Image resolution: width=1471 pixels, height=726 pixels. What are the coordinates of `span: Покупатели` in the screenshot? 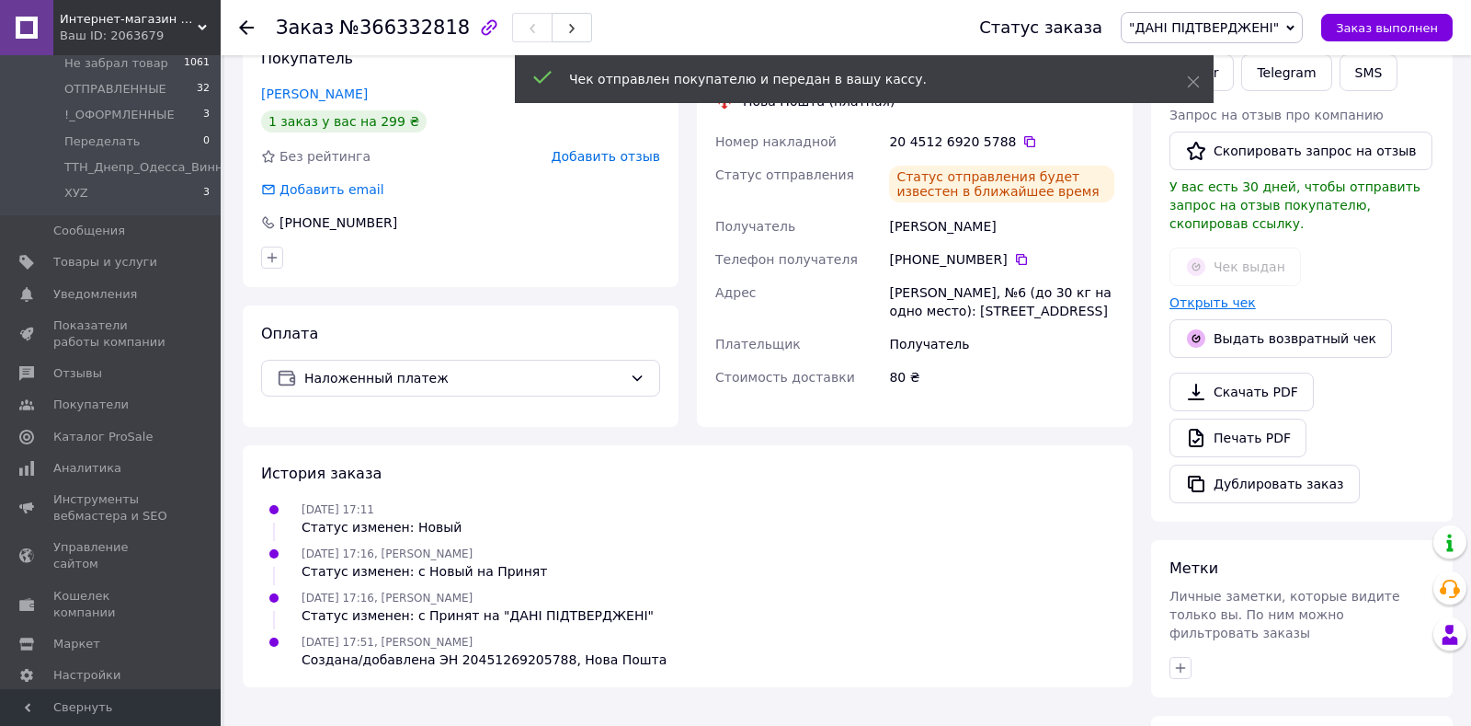 It's located at (91, 405).